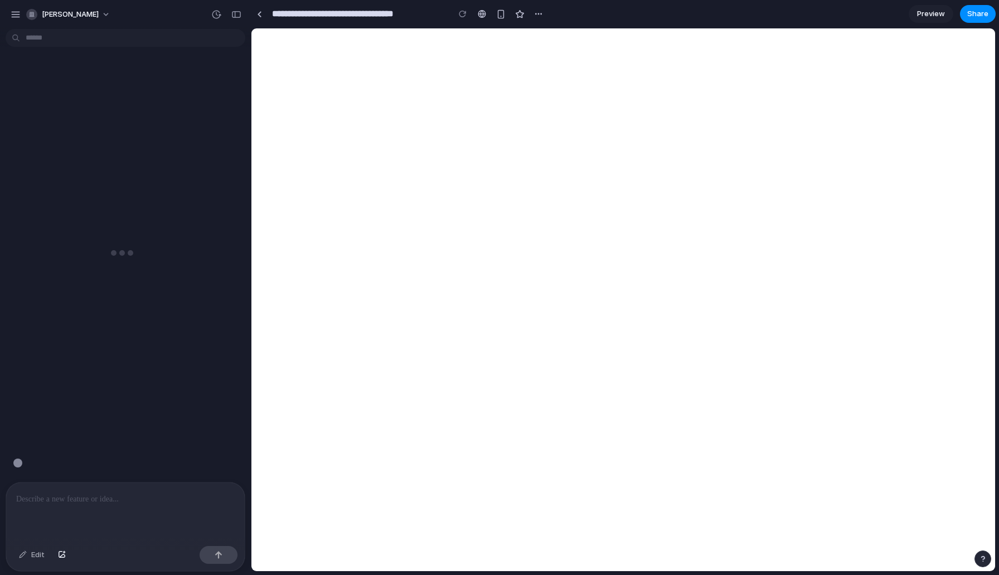 This screenshot has width=999, height=575. Describe the element at coordinates (978, 14) in the screenshot. I see `button: Share` at that location.